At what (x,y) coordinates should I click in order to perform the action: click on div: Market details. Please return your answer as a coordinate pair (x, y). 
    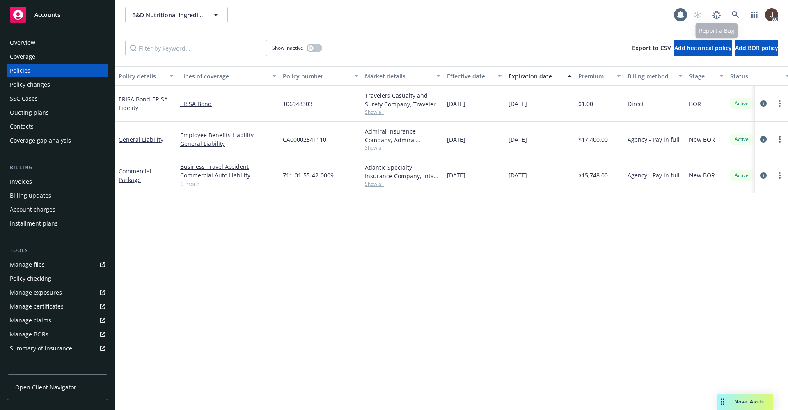
    Looking at the image, I should click on (398, 76).